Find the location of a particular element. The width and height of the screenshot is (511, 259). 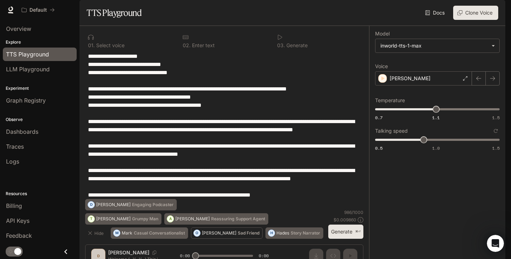

div: O is located at coordinates (197, 233).